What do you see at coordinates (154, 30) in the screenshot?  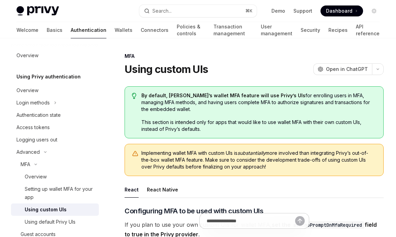 I see `a: Connectors` at bounding box center [154, 30].